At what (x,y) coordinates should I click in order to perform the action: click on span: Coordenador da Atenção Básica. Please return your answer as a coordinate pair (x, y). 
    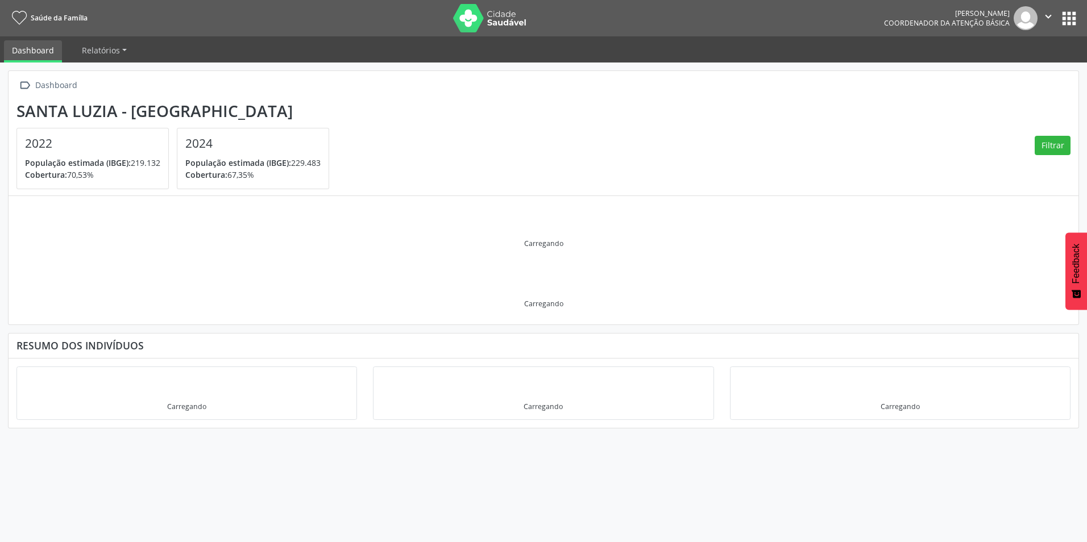
    Looking at the image, I should click on (947, 23).